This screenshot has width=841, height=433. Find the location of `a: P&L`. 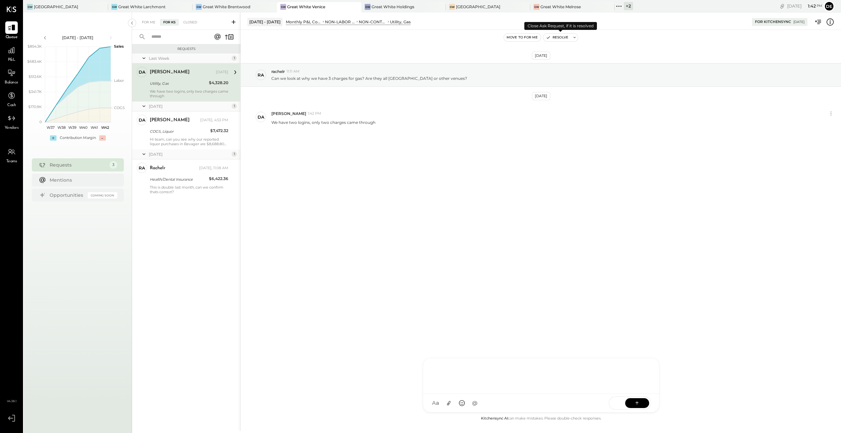

a: P&L is located at coordinates (11, 54).